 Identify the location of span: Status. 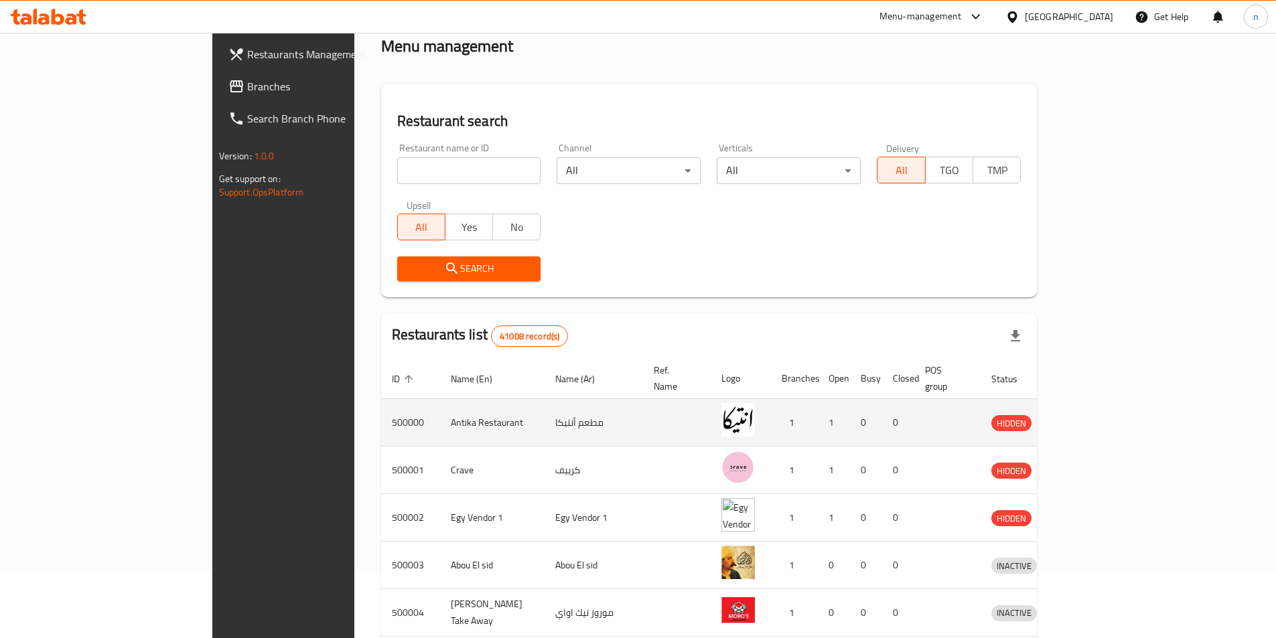
(1013, 379).